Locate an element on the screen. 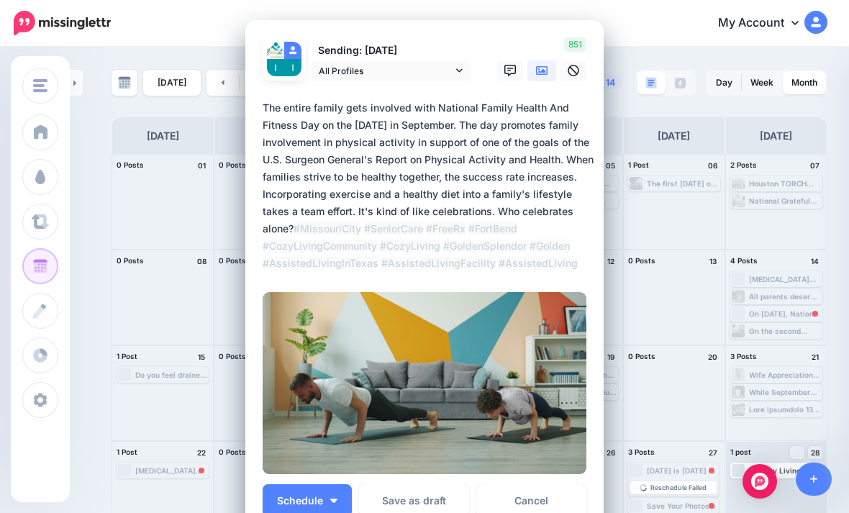 Image resolution: width=849 pixels, height=513 pixels. span: 851 is located at coordinates (575, 45).